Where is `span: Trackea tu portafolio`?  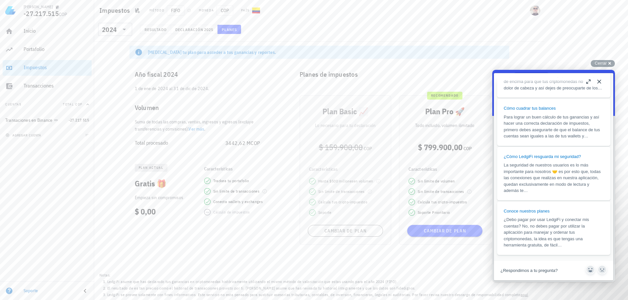 span: Trackea tu portafolio is located at coordinates (231, 181).